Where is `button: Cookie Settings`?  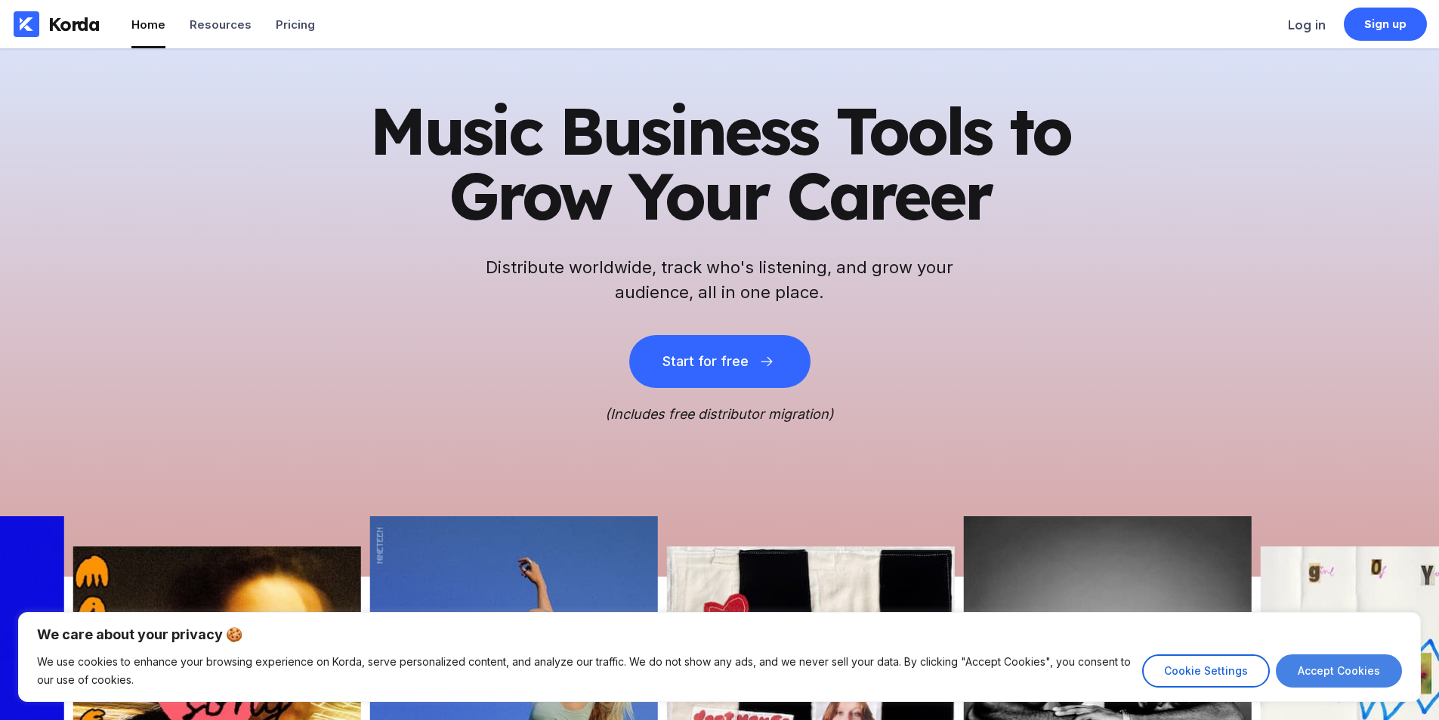 button: Cookie Settings is located at coordinates (1205, 671).